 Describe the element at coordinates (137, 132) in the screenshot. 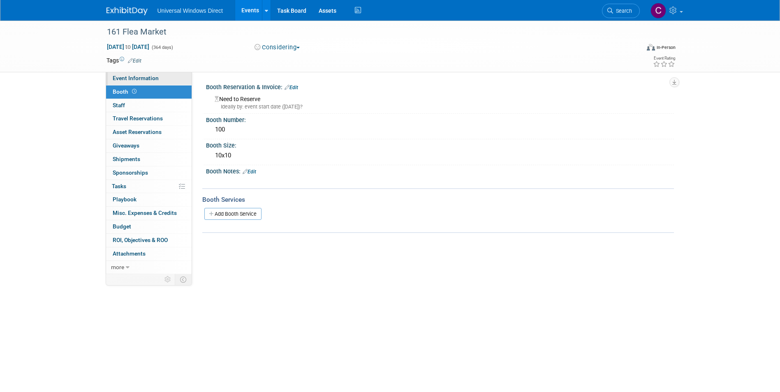

I see `span: Asset Reservations` at that location.